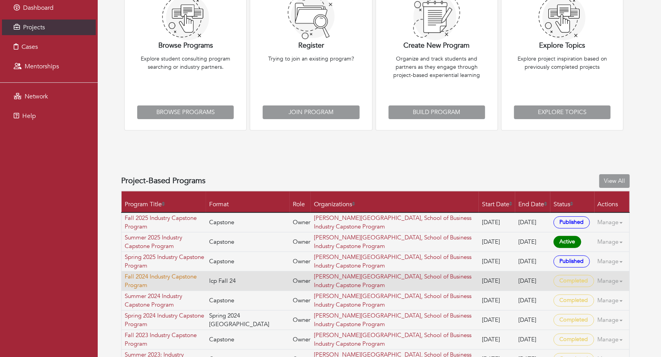 The image size is (661, 357). Describe the element at coordinates (185, 112) in the screenshot. I see `a: Browse Programs` at that location.